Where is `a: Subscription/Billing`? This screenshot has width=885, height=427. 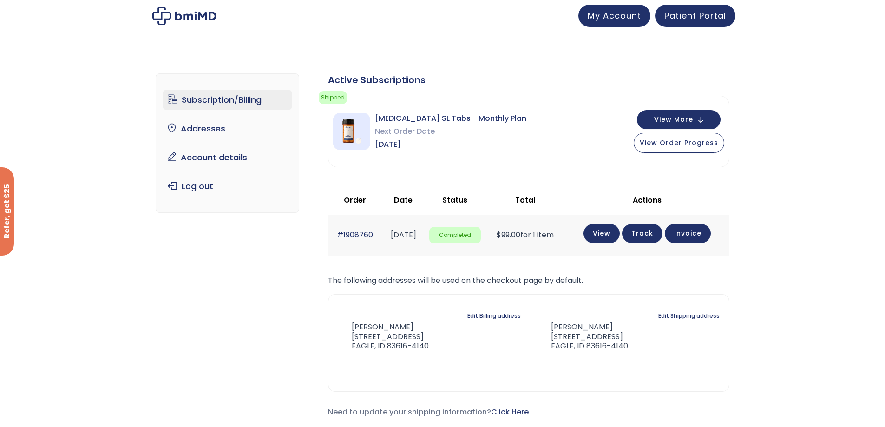
a: Subscription/Billing is located at coordinates (227, 100).